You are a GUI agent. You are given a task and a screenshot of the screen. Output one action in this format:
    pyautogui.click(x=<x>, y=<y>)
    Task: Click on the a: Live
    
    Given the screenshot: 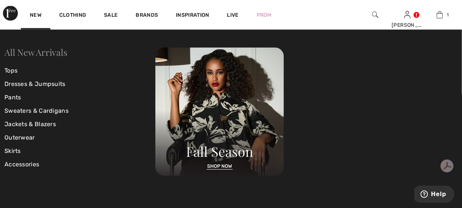 What is the action you would take?
    pyautogui.click(x=233, y=15)
    